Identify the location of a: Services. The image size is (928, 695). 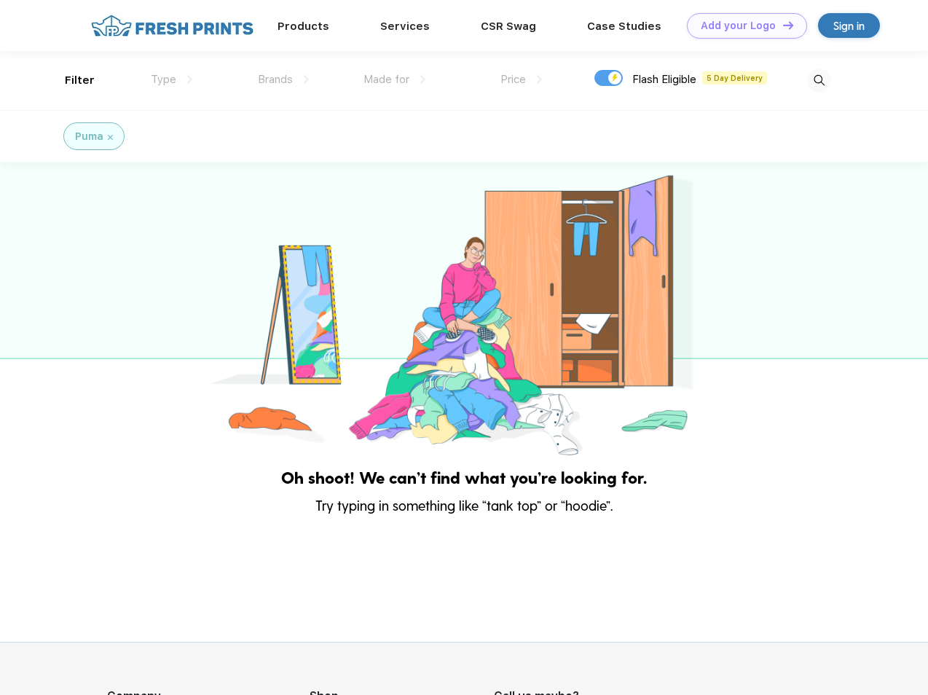
(405, 26).